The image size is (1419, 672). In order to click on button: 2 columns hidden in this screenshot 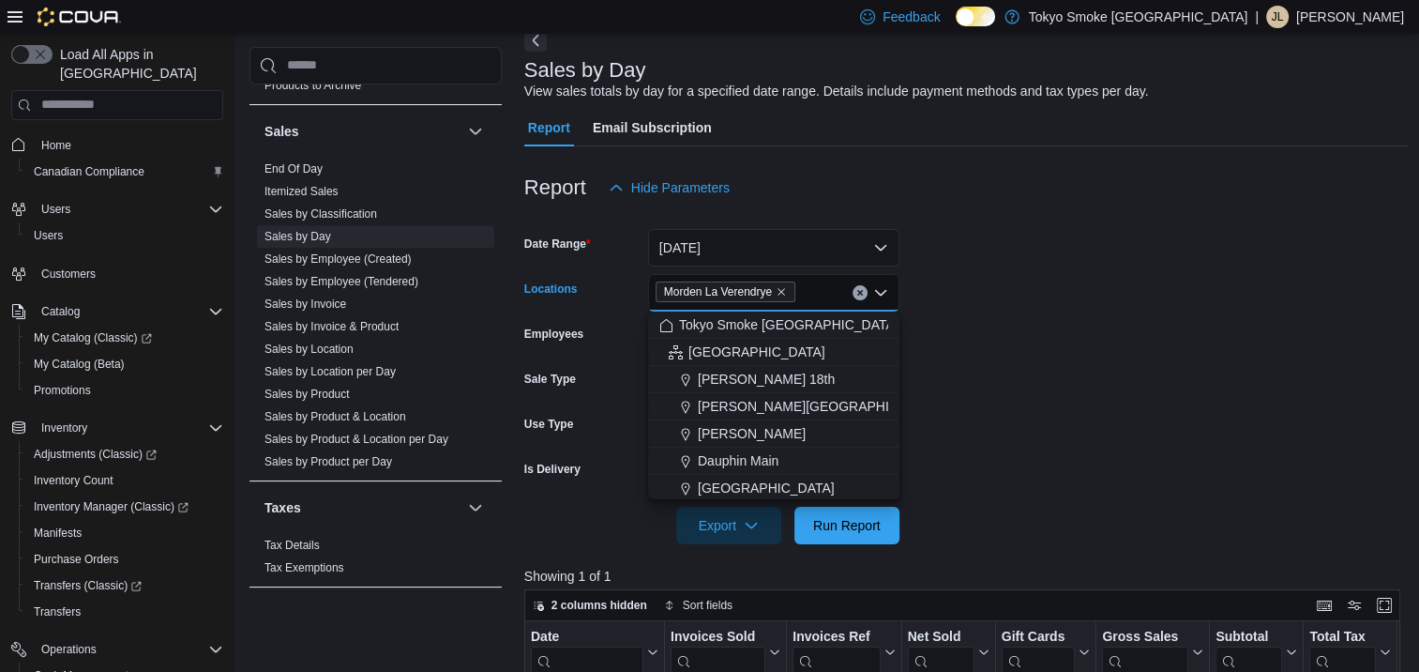, I will do `click(590, 605)`.